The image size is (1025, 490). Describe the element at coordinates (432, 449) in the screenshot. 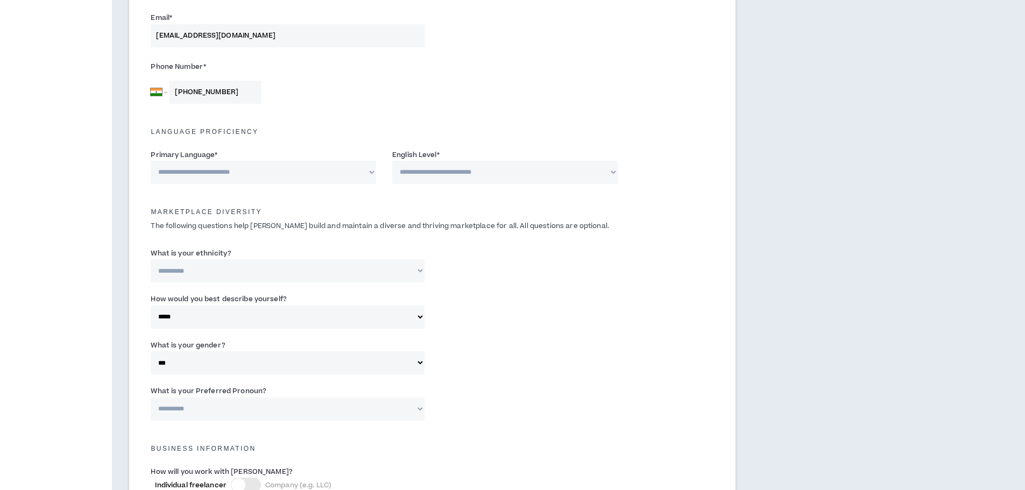

I see `h5: Business Information` at that location.